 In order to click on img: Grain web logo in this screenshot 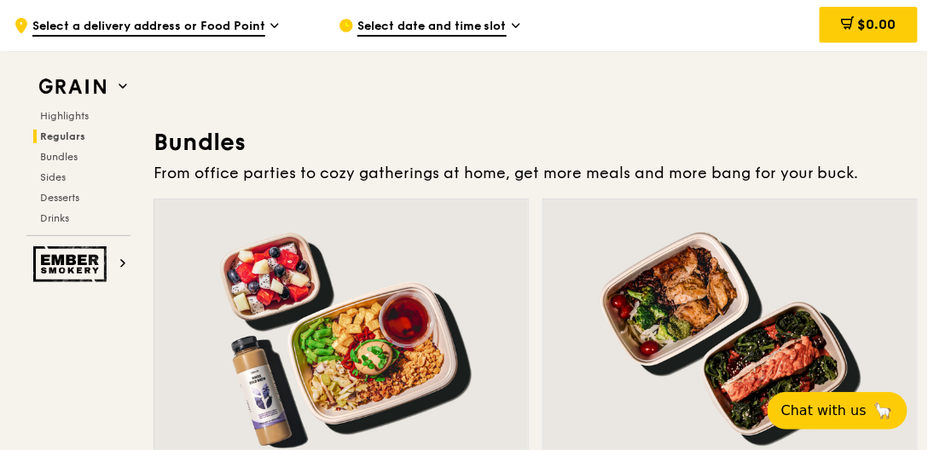, I will do `click(72, 87)`.